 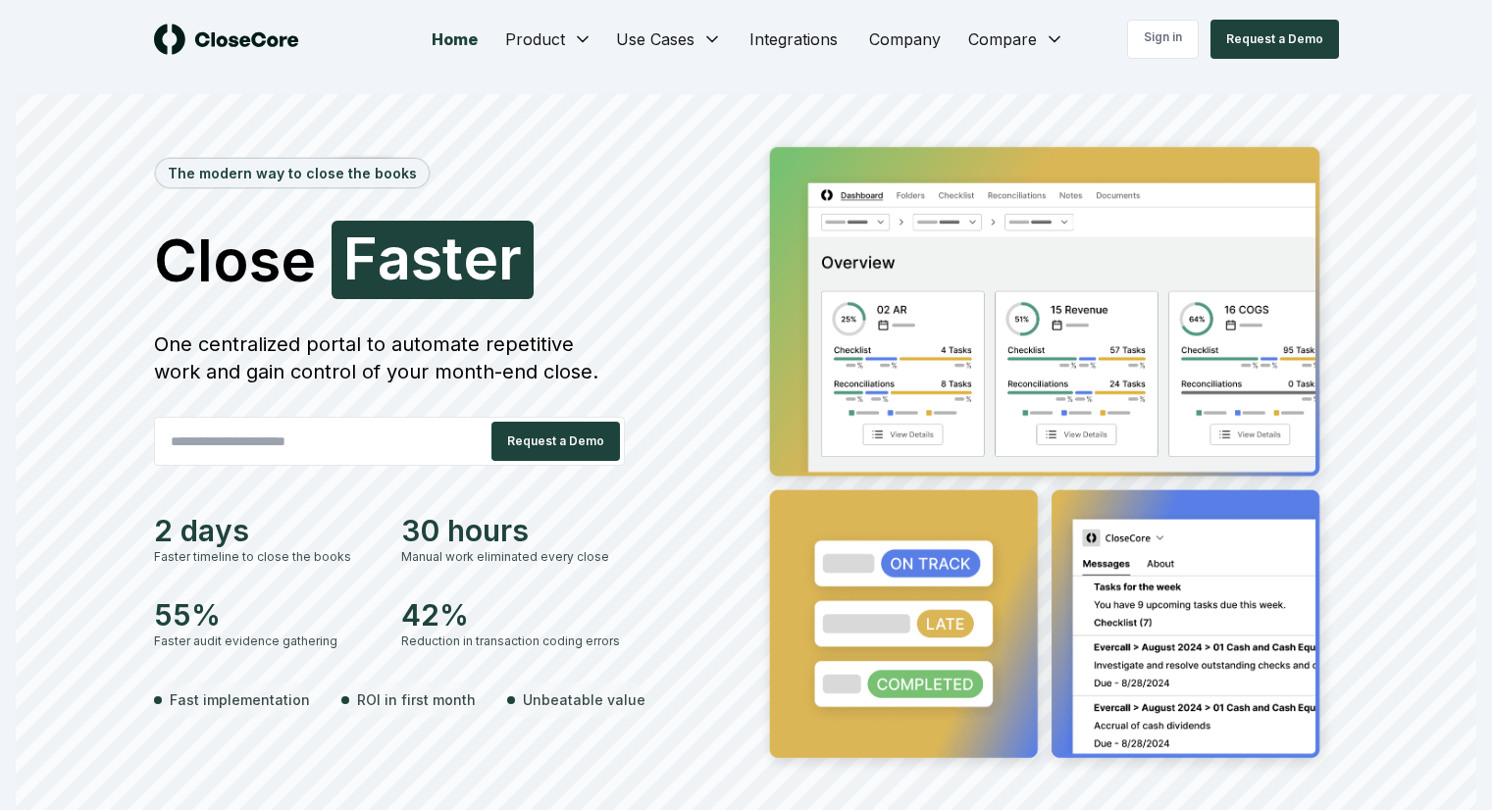 I want to click on span: e, so click(x=481, y=258).